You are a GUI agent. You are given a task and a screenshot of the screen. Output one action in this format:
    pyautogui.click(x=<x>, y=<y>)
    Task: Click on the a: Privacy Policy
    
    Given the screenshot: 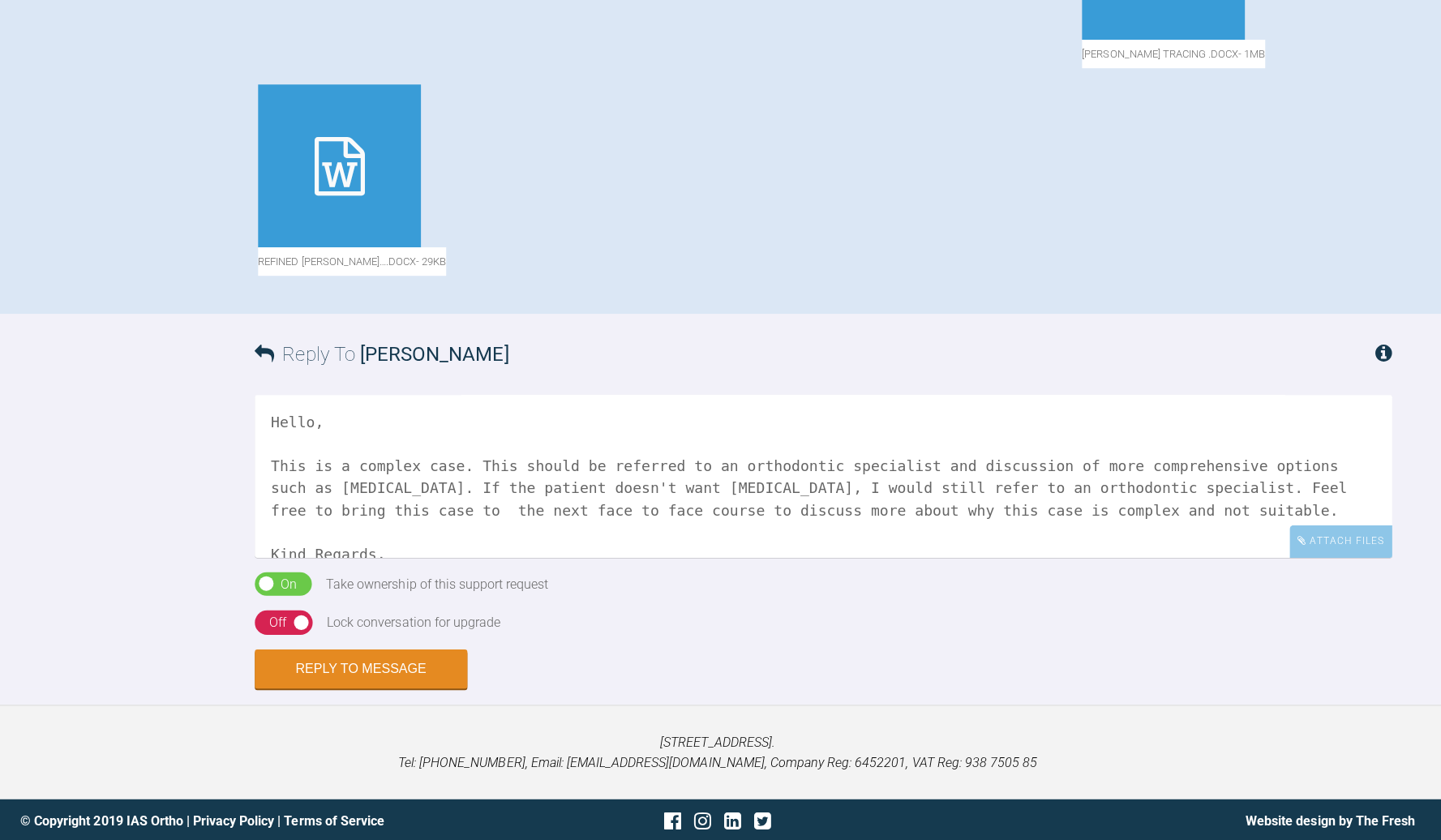 What is the action you would take?
    pyautogui.click(x=238, y=817)
    